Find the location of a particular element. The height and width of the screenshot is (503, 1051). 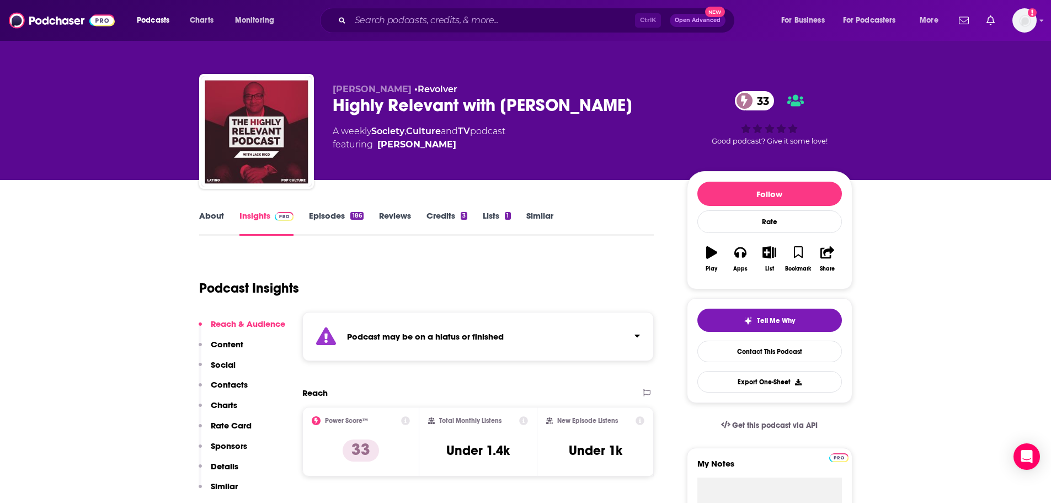

button: Details is located at coordinates (218, 471).